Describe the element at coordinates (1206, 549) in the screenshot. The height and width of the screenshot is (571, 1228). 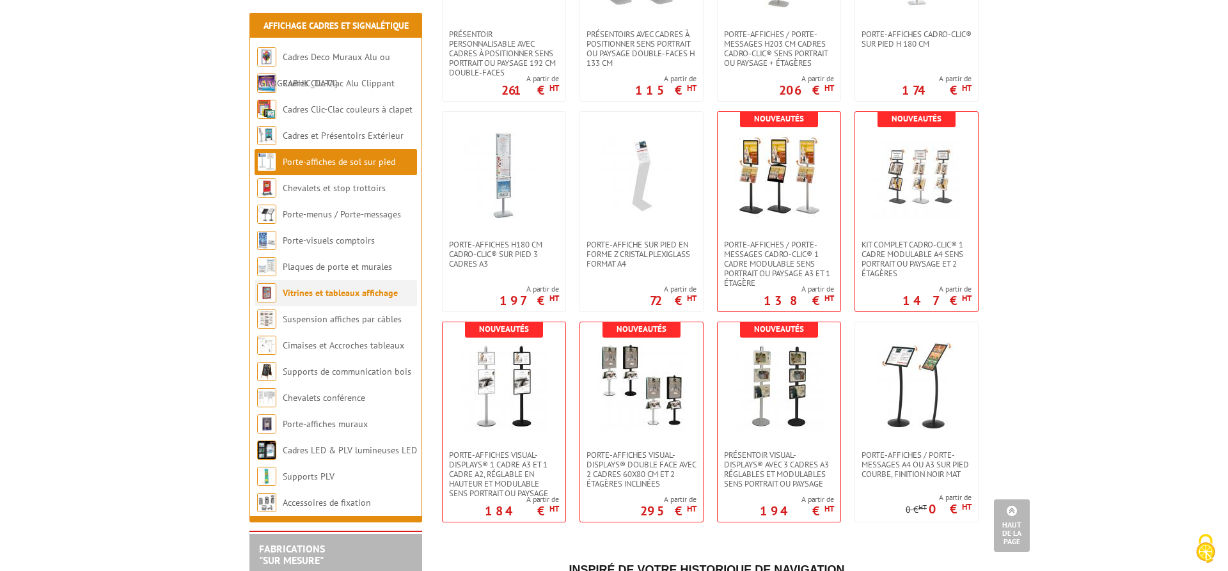
I see `button: Cookies (fenêtre modale)` at that location.